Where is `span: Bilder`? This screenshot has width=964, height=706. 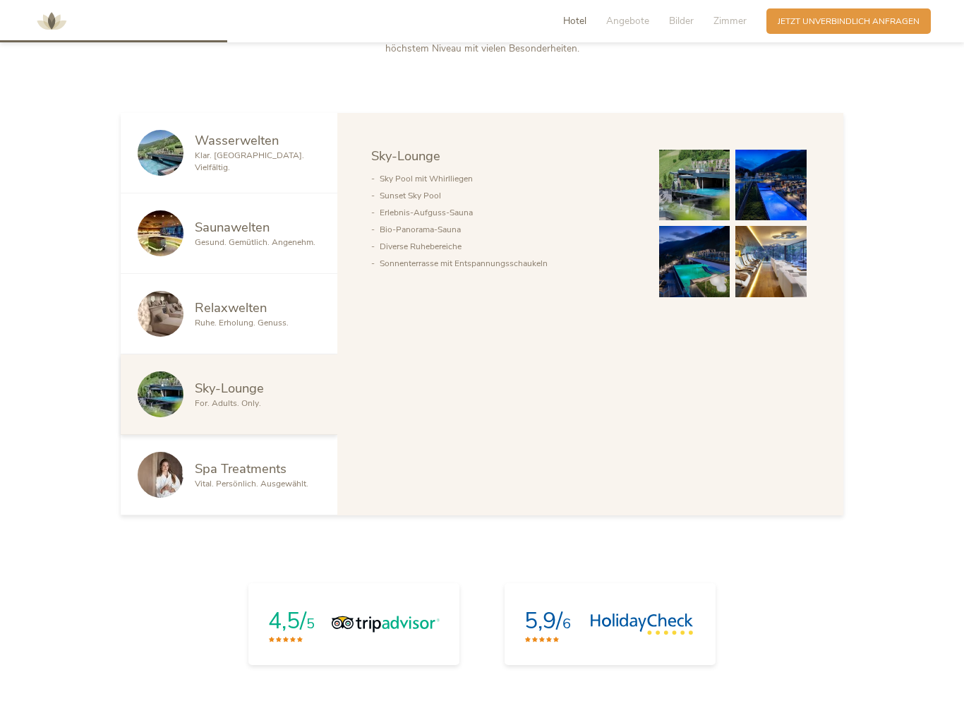
span: Bilder is located at coordinates (681, 20).